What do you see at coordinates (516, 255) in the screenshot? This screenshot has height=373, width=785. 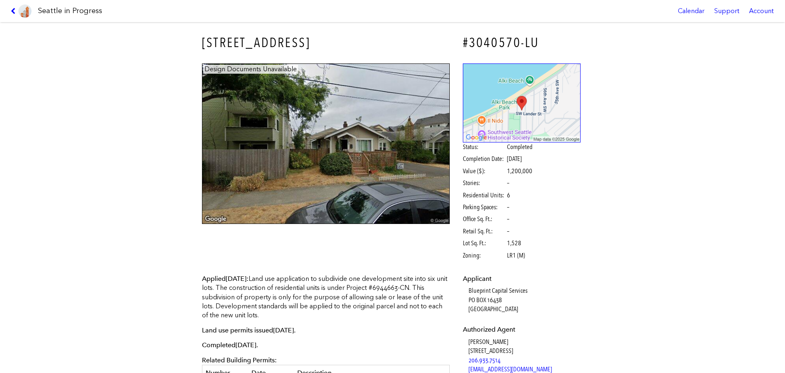 I see `span: LR1 (M)` at bounding box center [516, 255].